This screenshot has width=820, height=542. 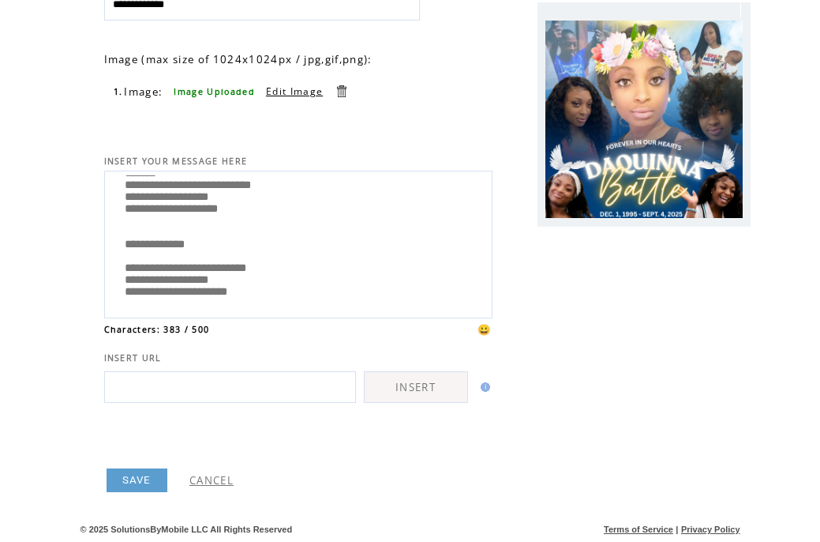 What do you see at coordinates (416, 387) in the screenshot?
I see `a: INSERT` at bounding box center [416, 387].